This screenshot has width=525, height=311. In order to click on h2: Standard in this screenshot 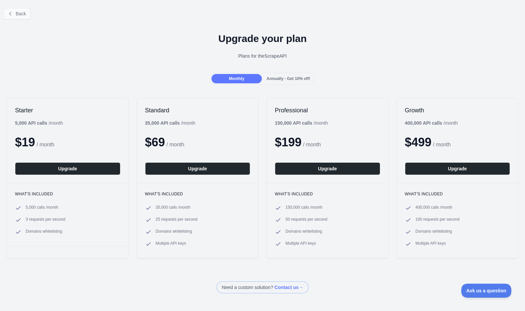, I will do `click(198, 110)`.